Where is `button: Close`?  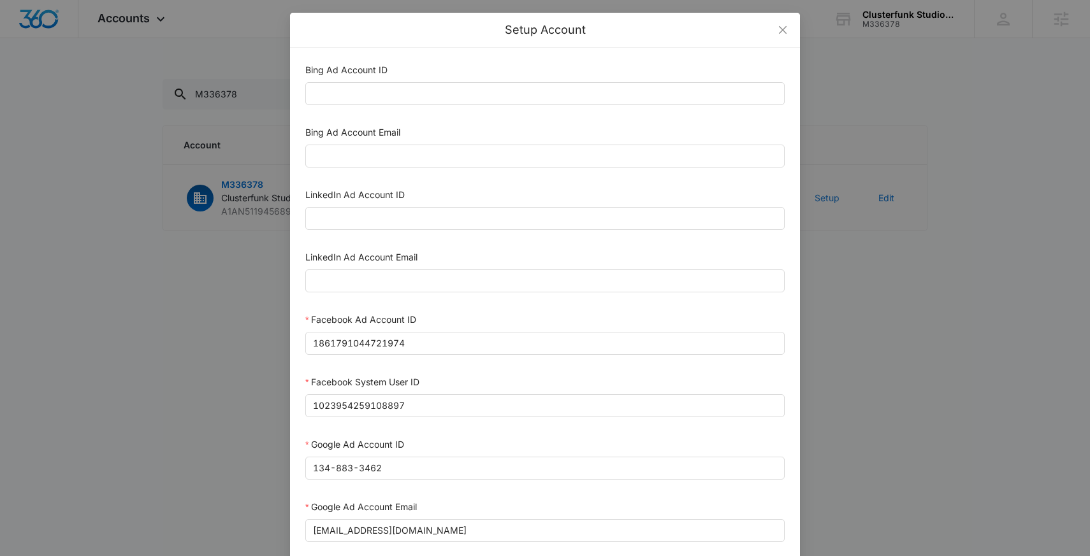 button: Close is located at coordinates (783, 30).